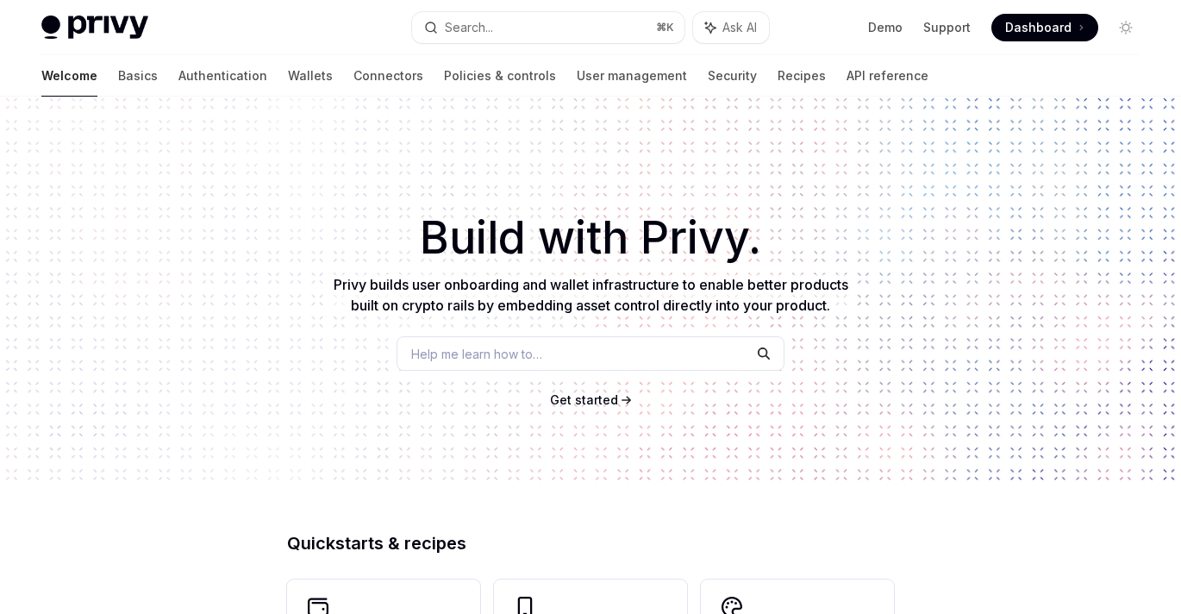 This screenshot has width=1181, height=614. Describe the element at coordinates (69, 76) in the screenshot. I see `a: Welcome` at that location.